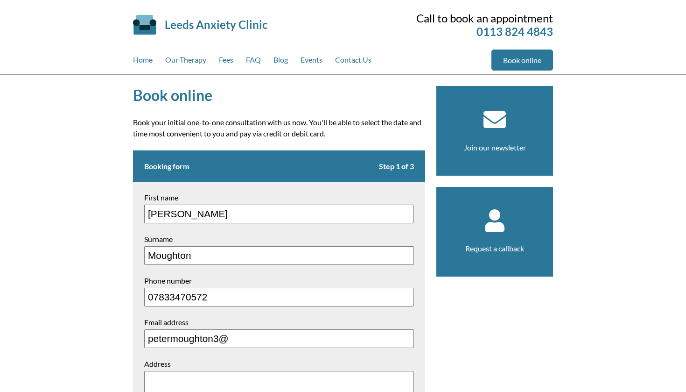 The image size is (686, 392). What do you see at coordinates (311, 62) in the screenshot?
I see `a: Events` at bounding box center [311, 62].